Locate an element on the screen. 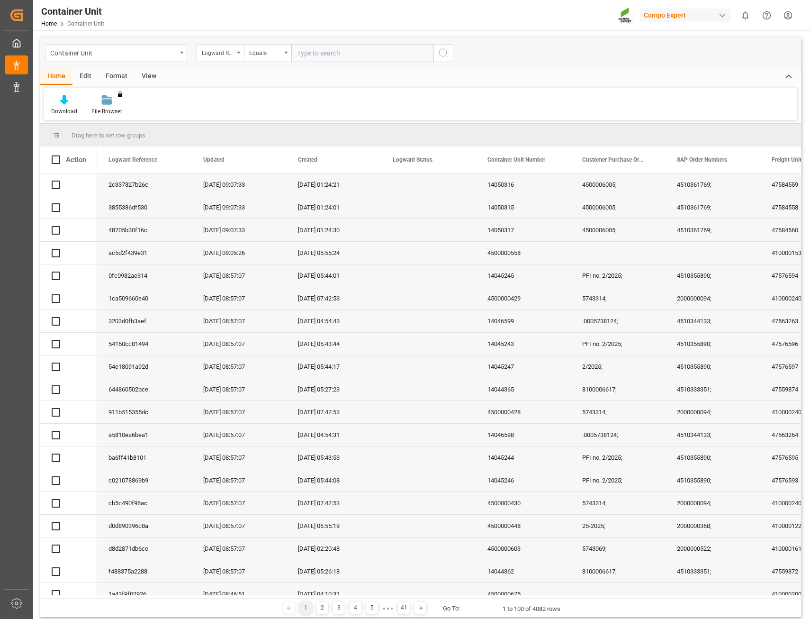 The height and width of the screenshot is (619, 810). div: 41 is located at coordinates (404, 607).